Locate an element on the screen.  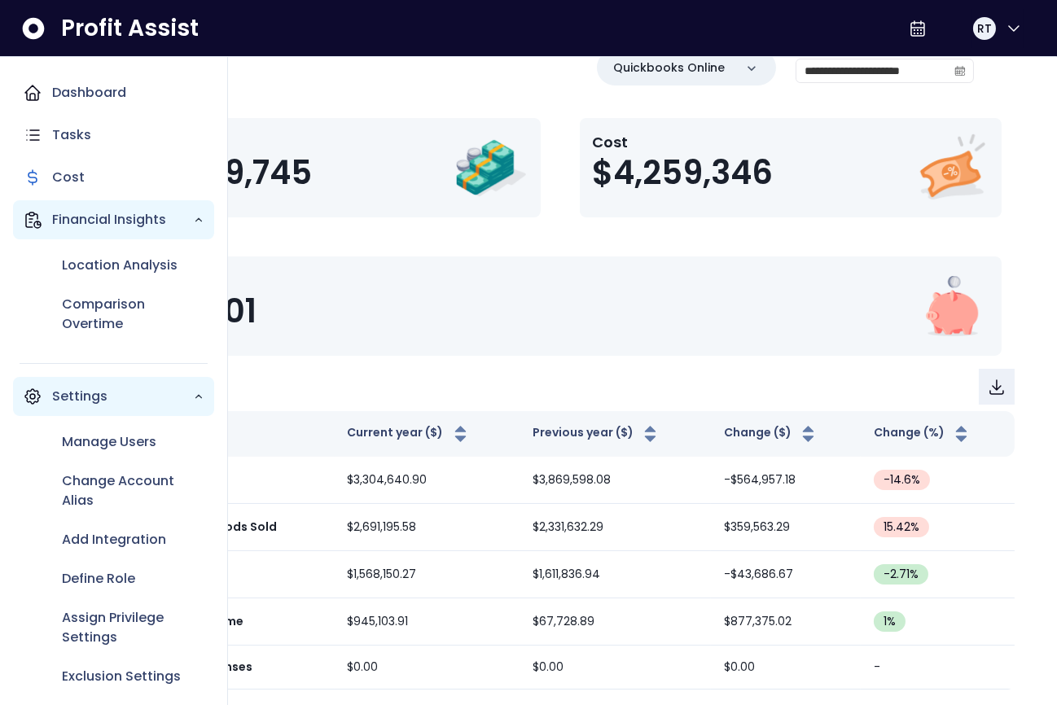
span: RT is located at coordinates (984, 28).